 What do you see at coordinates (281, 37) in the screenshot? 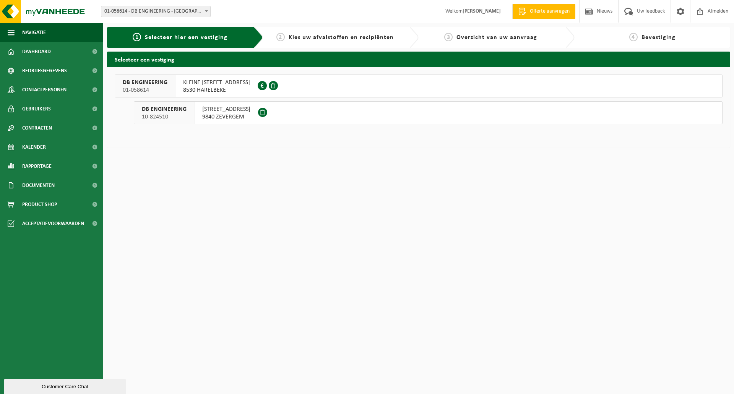
I see `span: 2` at bounding box center [281, 37].